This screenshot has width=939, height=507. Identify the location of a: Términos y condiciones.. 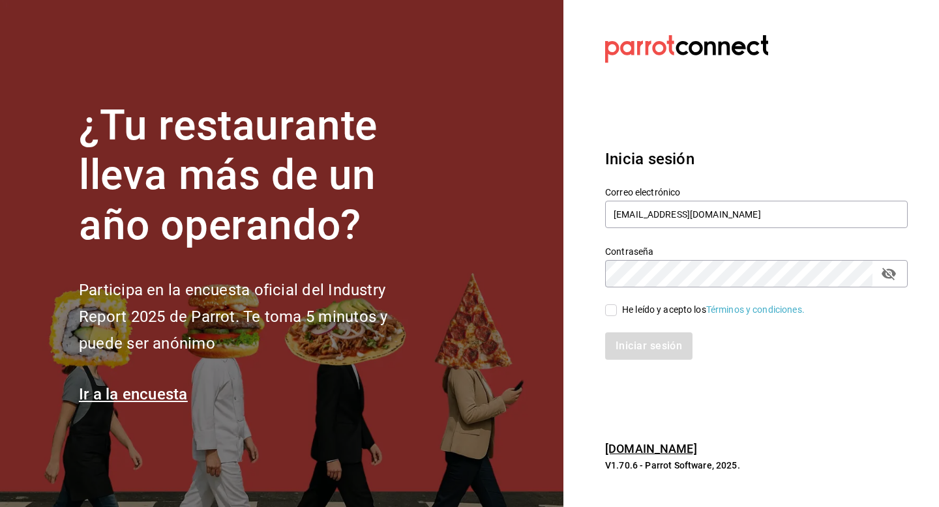
(755, 310).